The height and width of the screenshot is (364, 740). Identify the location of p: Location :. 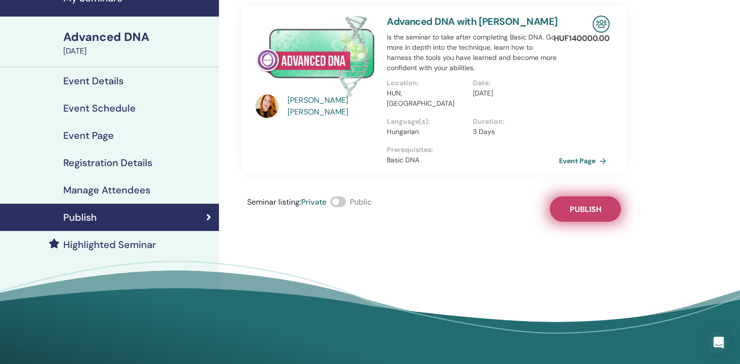
(427, 83).